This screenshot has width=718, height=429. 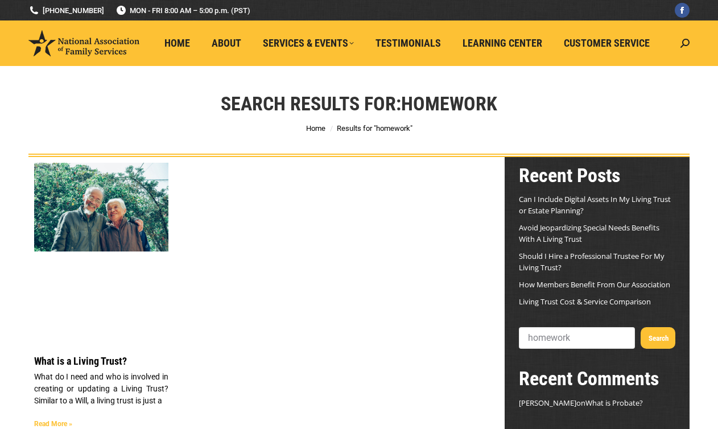 What do you see at coordinates (614, 403) in the screenshot?
I see `a: What is Probate?` at bounding box center [614, 403].